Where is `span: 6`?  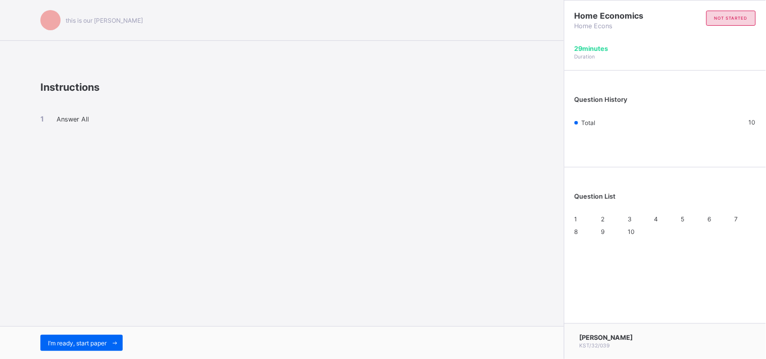
span: 6 is located at coordinates (709, 219).